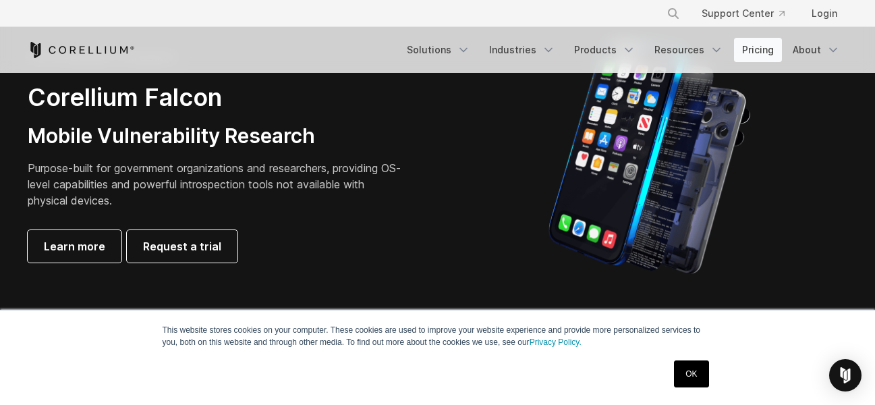 This screenshot has width=875, height=405. I want to click on a: Learn more, so click(74, 246).